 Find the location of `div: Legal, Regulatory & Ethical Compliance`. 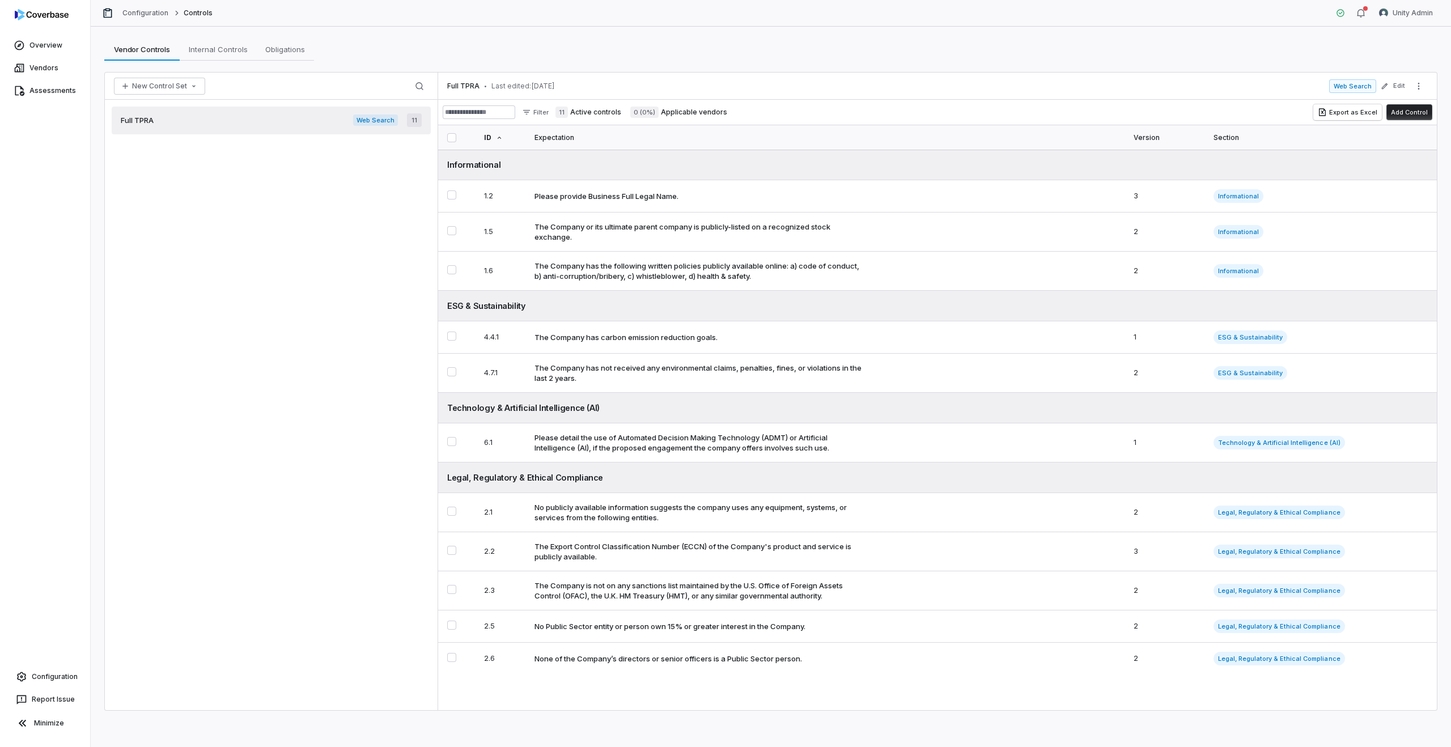

div: Legal, Regulatory & Ethical Compliance is located at coordinates (938, 477).